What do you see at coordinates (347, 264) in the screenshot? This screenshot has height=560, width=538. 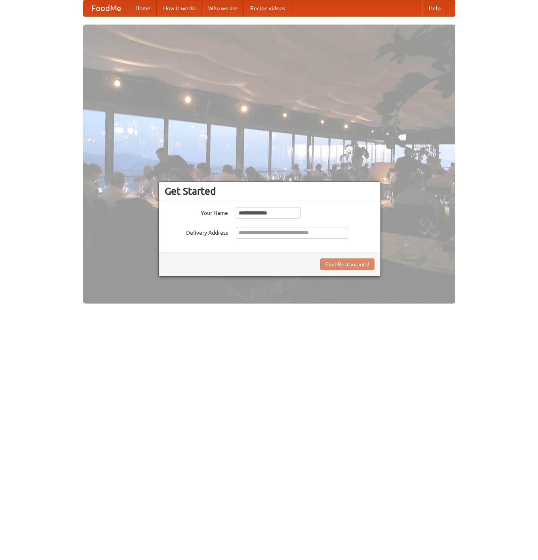 I see `button: Find Restaurants!` at bounding box center [347, 264].